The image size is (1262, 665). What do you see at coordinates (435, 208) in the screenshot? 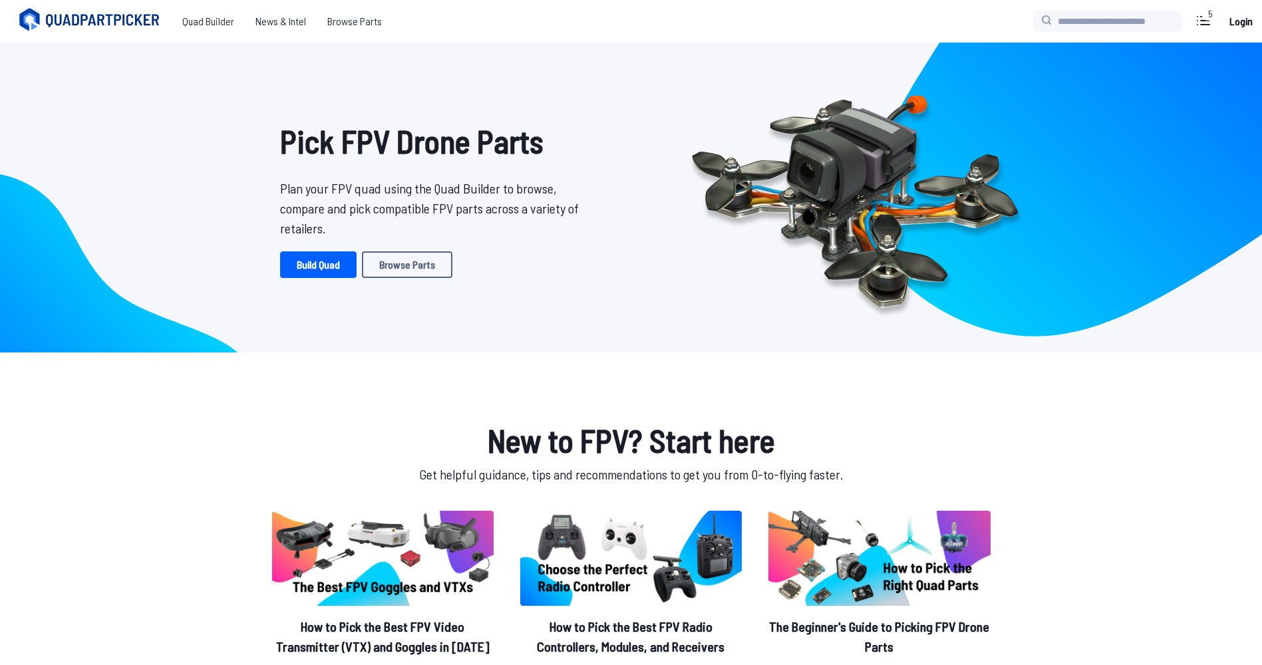
I see `p: Plan your FPV quad using the Quad Builder to browse, compare and pick compatible FPV parts across...` at bounding box center [435, 208].